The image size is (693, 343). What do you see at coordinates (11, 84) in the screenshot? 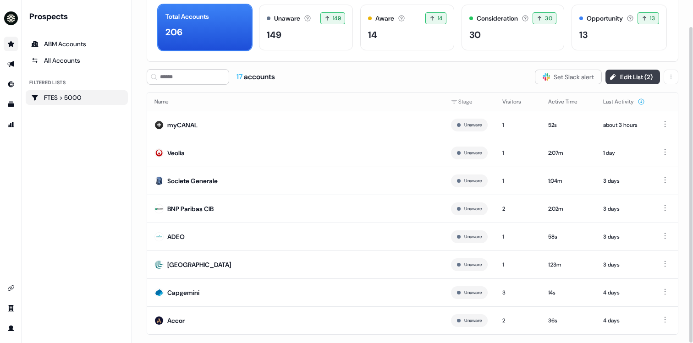
I see `a: Go to Inbound` at bounding box center [11, 84].